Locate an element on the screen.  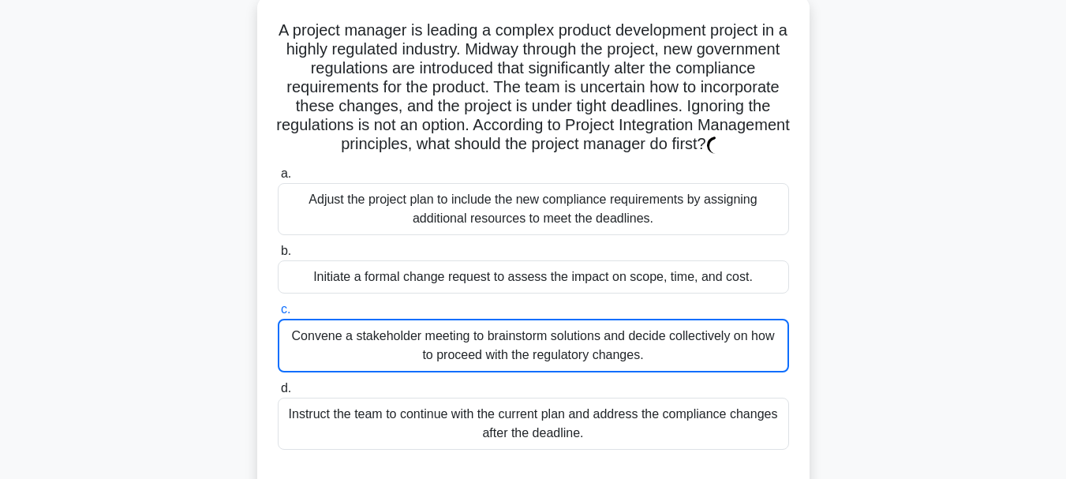
div: Initiate a formal change request to assess the impact on scope, time, and cost. is located at coordinates (533, 277).